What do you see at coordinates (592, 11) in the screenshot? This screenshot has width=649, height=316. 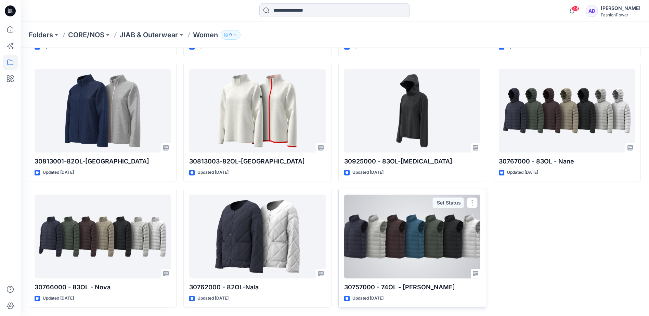 I see `div: AD` at bounding box center [592, 11].